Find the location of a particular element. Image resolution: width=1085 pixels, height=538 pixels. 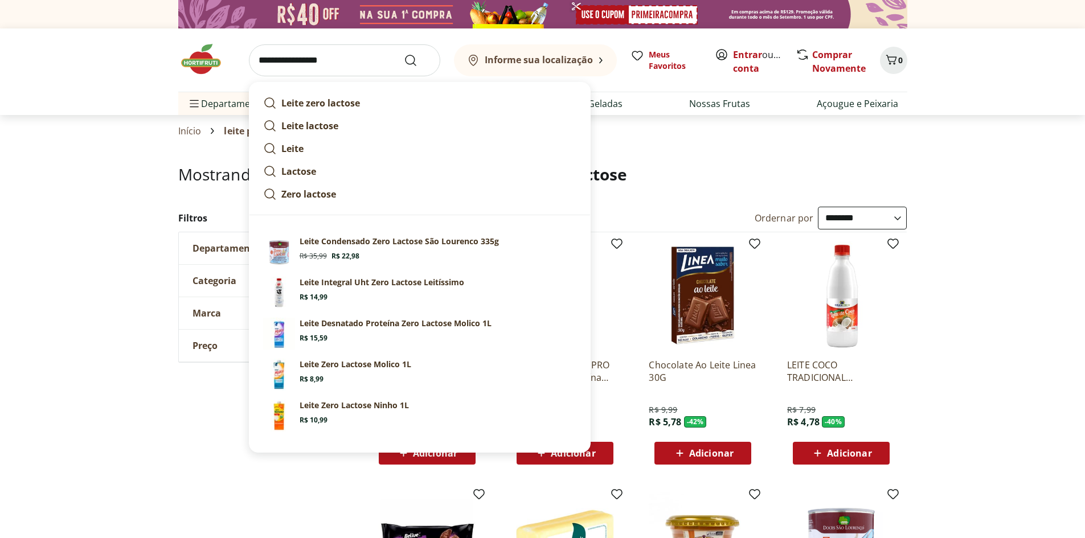

strong: Lactose is located at coordinates (298, 171).